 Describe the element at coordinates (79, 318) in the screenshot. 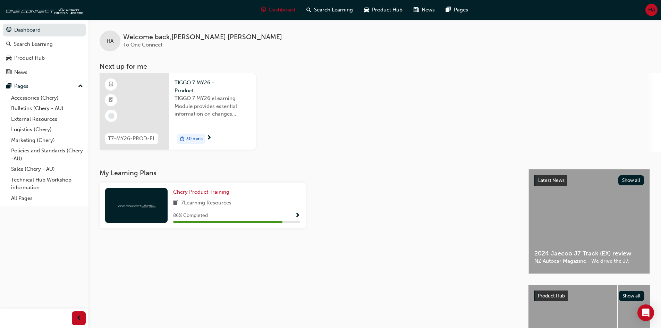

I see `span: prev-icon` at that location.